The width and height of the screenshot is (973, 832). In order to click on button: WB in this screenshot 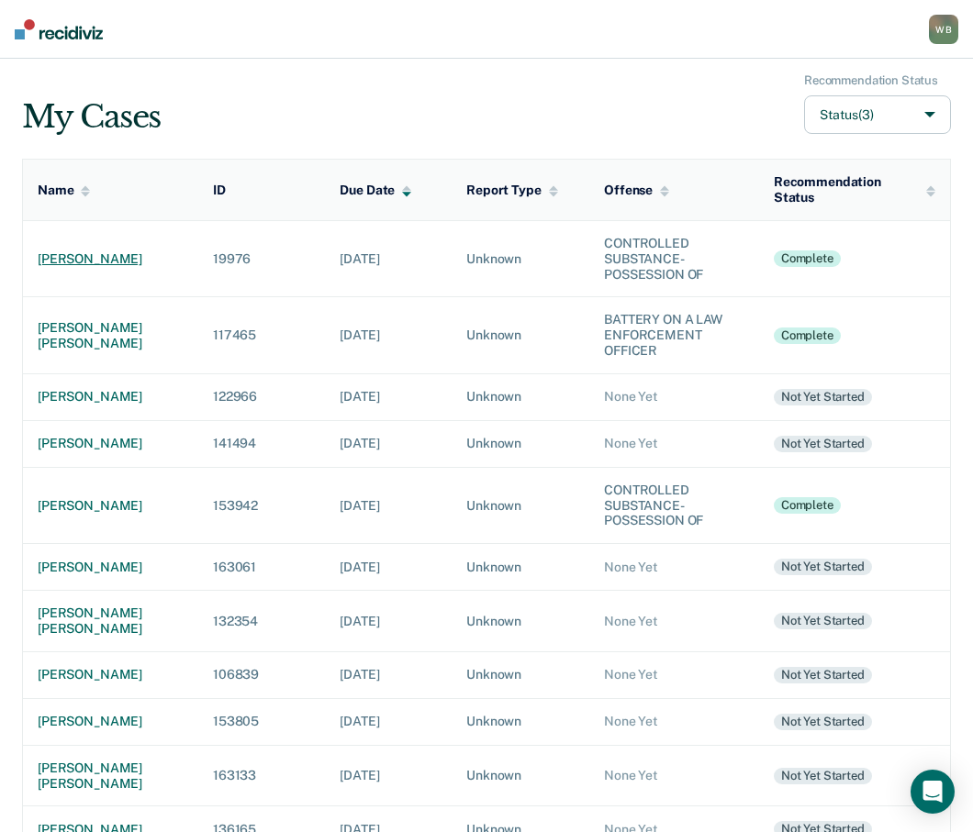, I will do `click(943, 29)`.